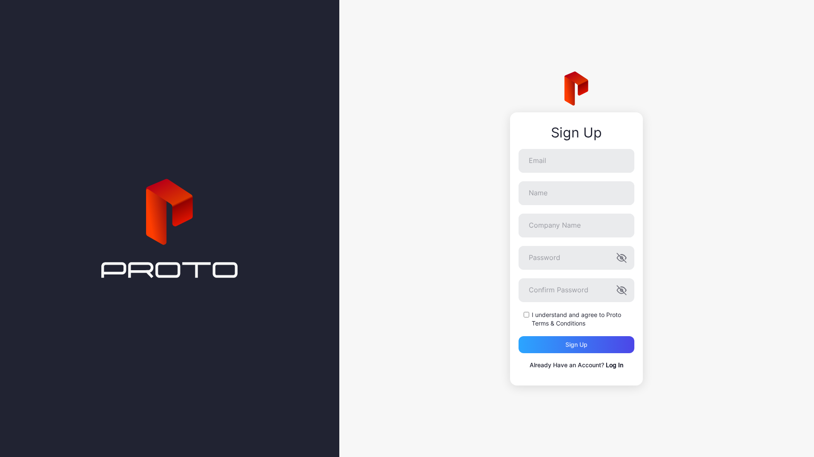 This screenshot has height=457, width=814. I want to click on input: Email, so click(577, 161).